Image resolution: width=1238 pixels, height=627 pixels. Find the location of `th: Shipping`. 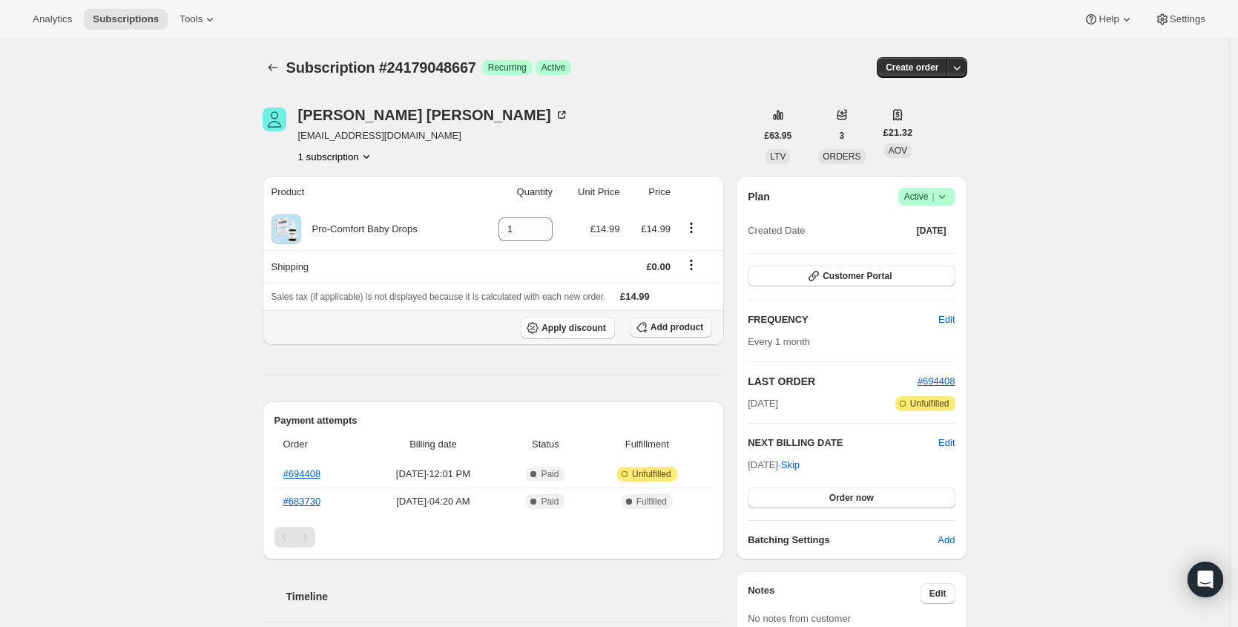

th: Shipping is located at coordinates (368, 266).